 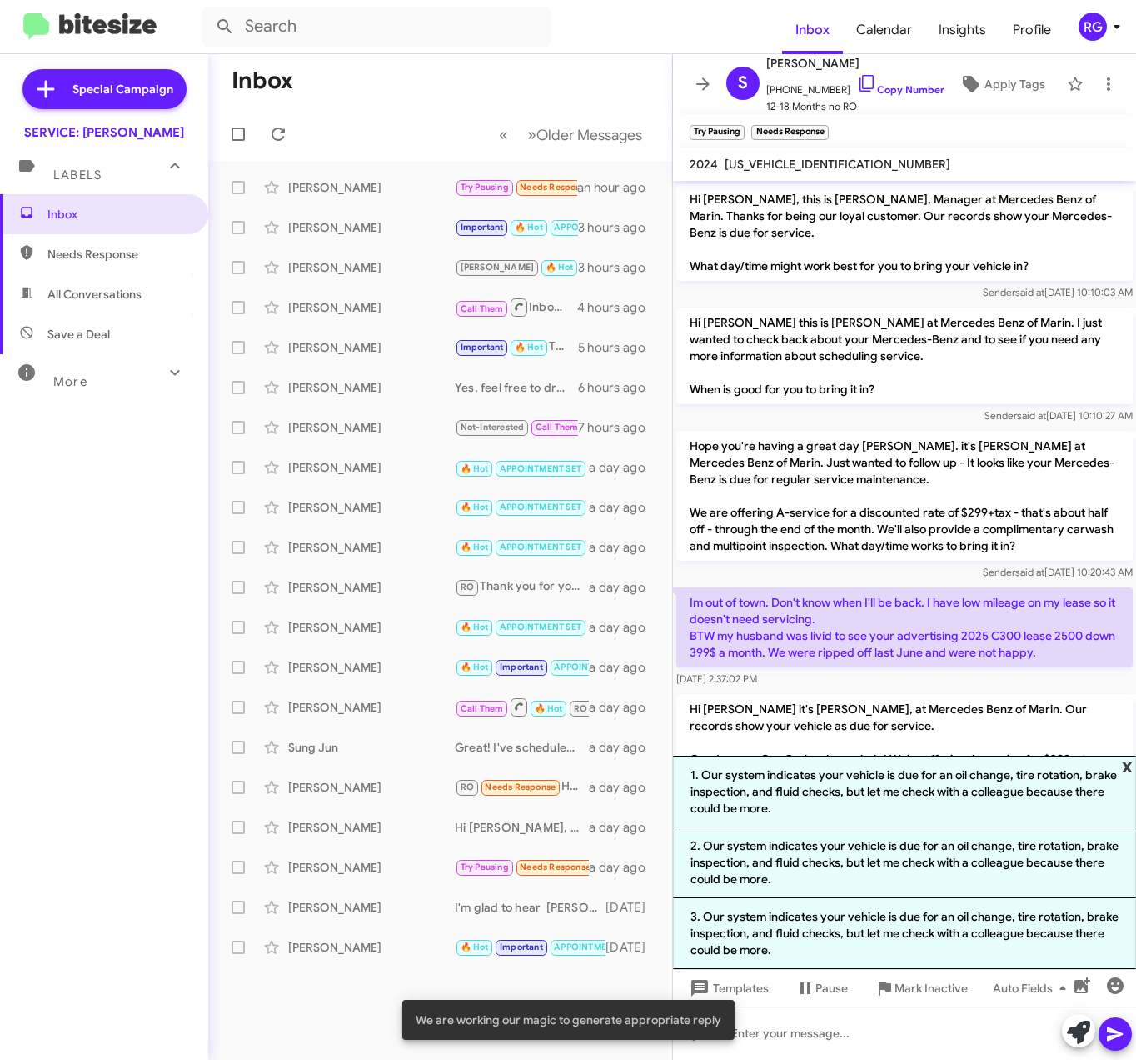 What do you see at coordinates (589, 135) in the screenshot?
I see `span: Older Messages` at bounding box center [589, 135].